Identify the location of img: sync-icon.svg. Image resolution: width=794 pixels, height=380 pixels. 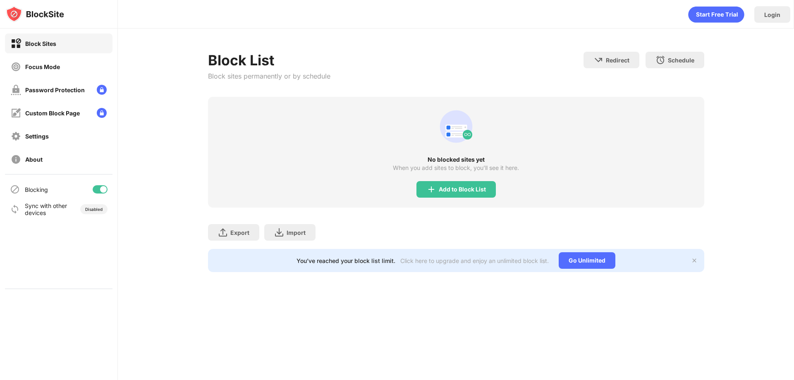
(15, 209).